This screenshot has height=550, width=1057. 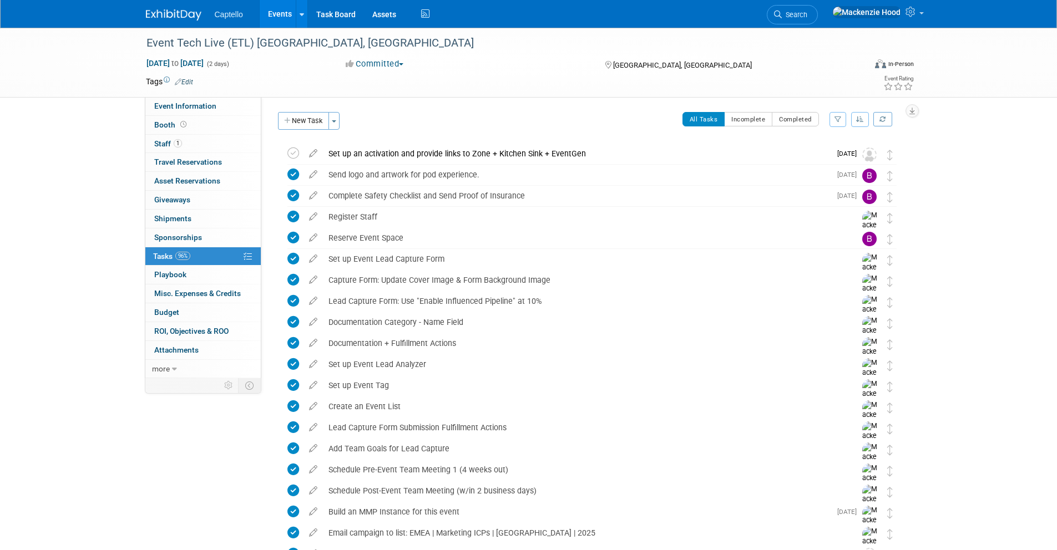 What do you see at coordinates (169, 82) in the screenshot?
I see `td: Tags` at bounding box center [169, 82].